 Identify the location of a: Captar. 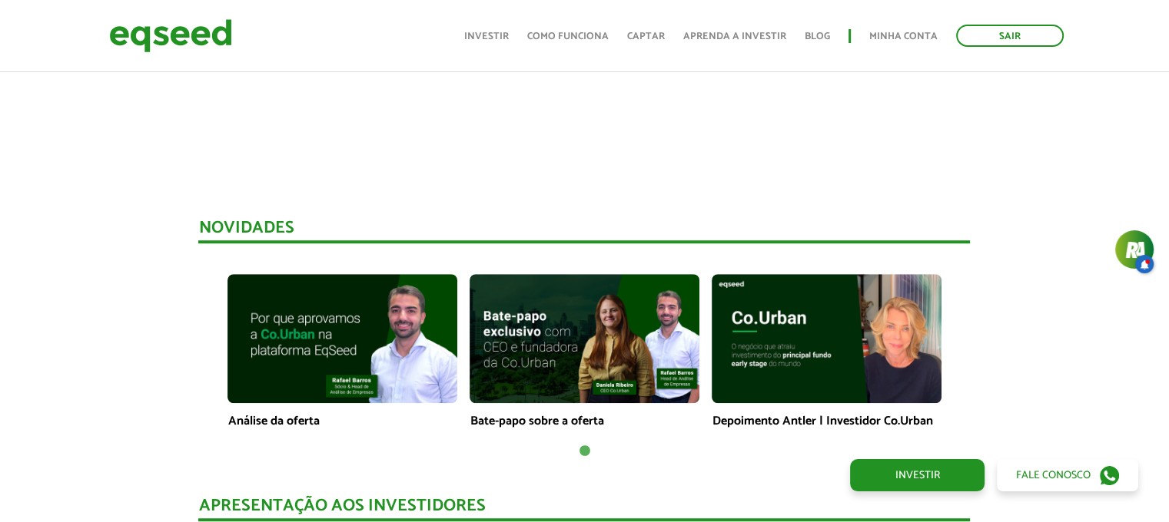
(645, 36).